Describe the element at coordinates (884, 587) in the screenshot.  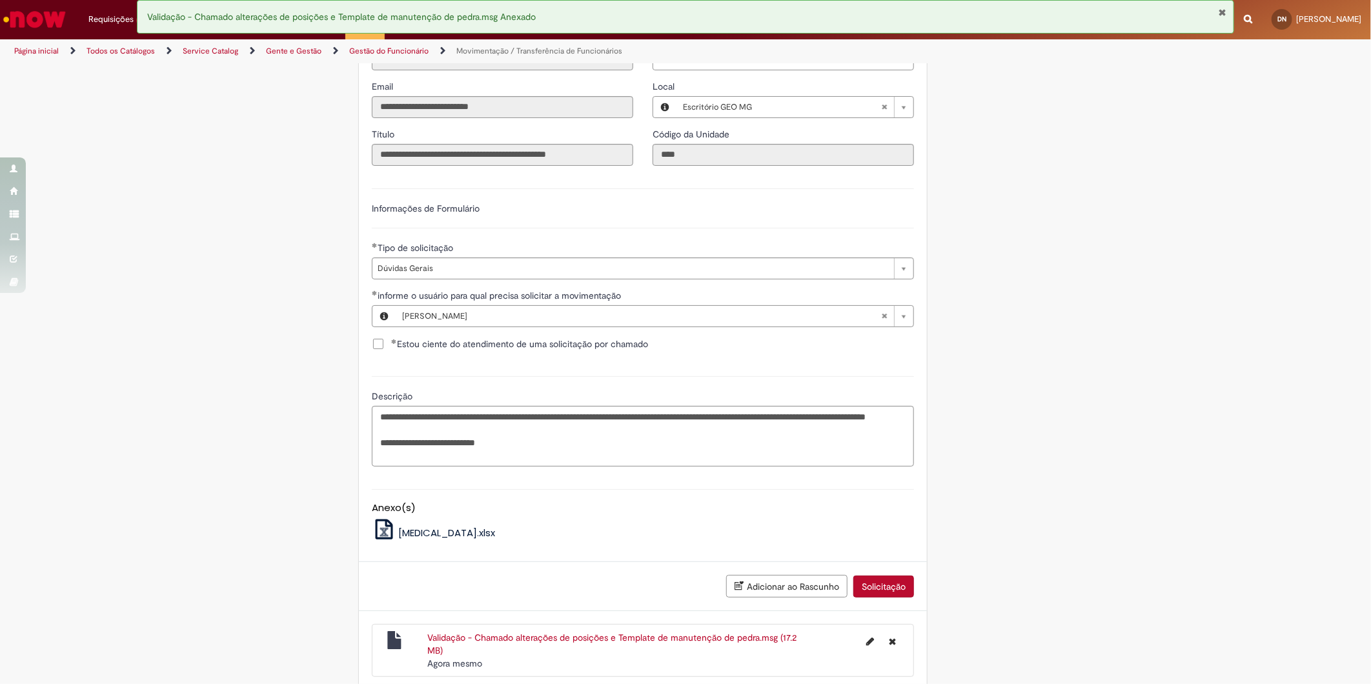
I see `button: Solicitação` at that location.